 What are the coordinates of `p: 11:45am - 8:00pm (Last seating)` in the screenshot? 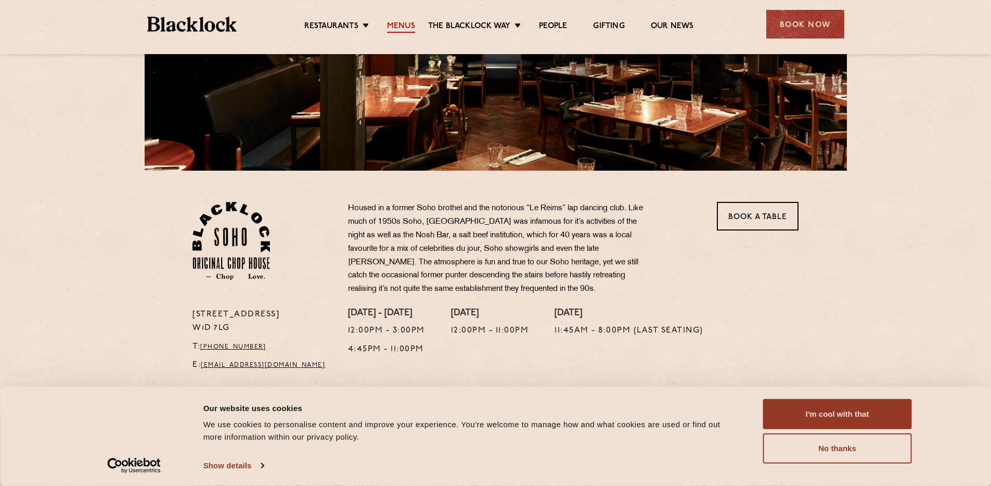 It's located at (629, 331).